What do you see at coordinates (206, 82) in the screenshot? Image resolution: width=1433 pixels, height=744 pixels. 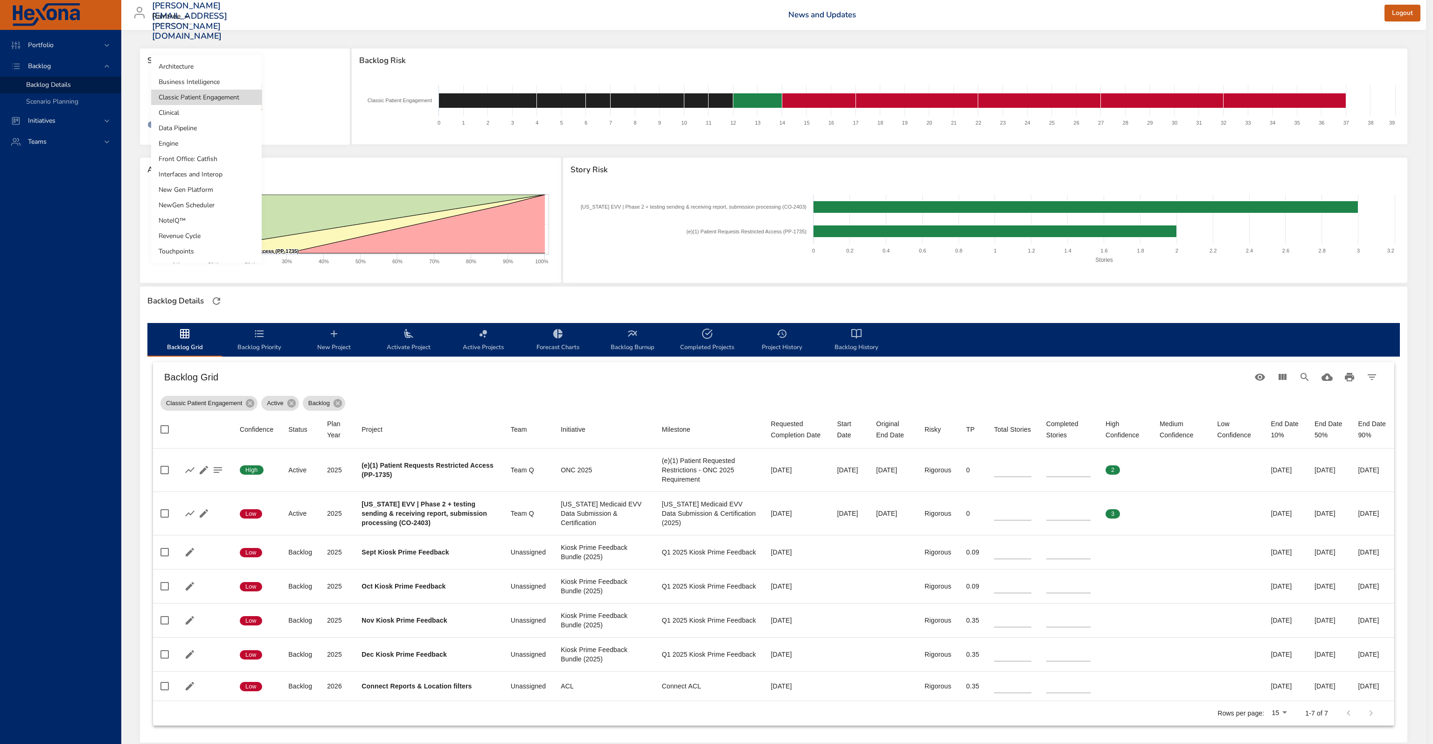 I see `li: Business Intelligence` at bounding box center [206, 82].